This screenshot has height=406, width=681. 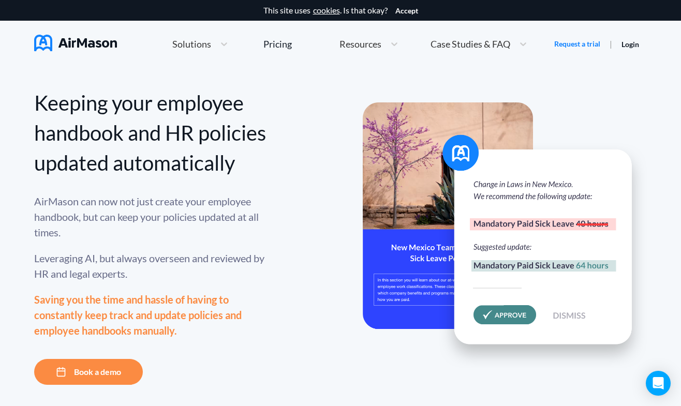 I want to click on a: Request a trial, so click(x=577, y=44).